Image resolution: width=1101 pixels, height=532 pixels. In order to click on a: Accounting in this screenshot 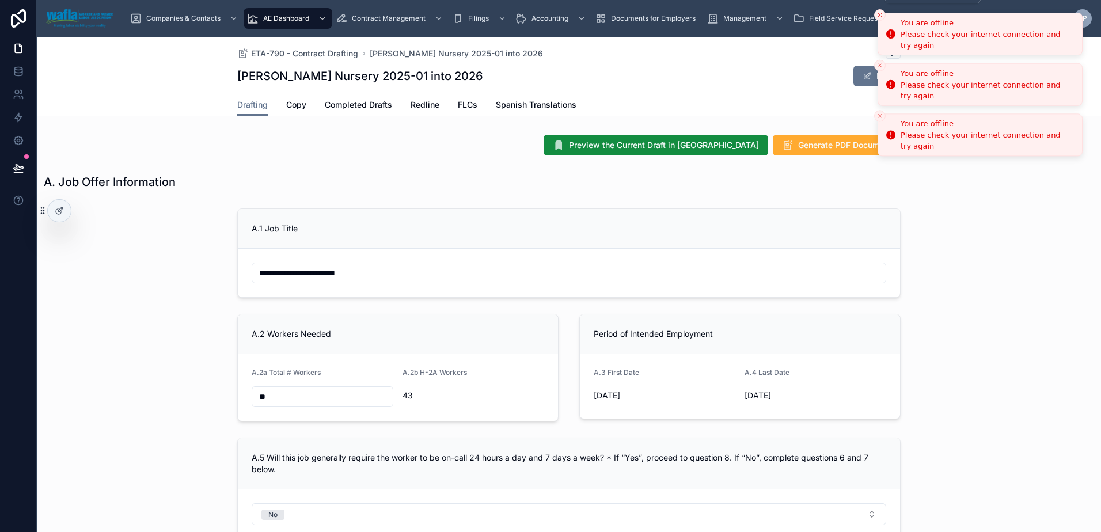, I will do `click(552, 18)`.